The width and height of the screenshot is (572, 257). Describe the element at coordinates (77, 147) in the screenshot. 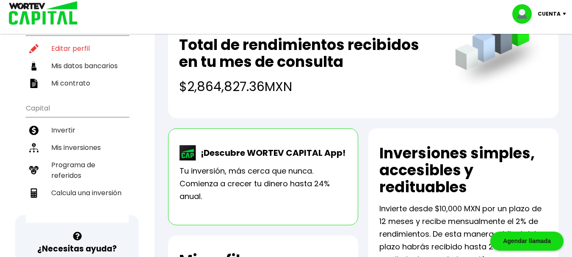

I see `a: Mis inversiones` at that location.